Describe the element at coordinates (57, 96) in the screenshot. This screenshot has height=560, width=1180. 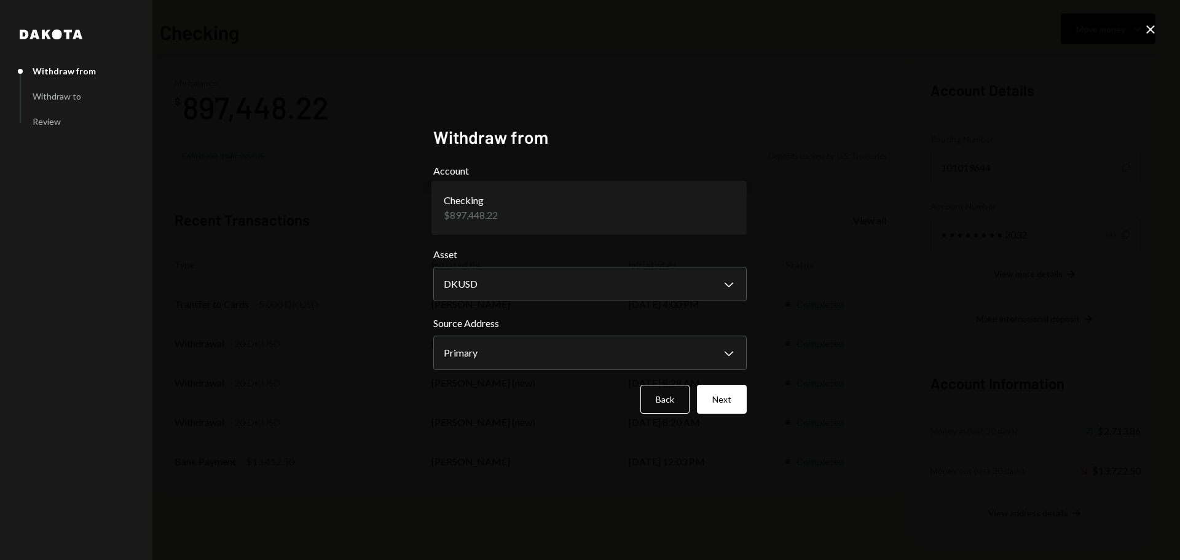
I see `div: Withdraw to` at that location.